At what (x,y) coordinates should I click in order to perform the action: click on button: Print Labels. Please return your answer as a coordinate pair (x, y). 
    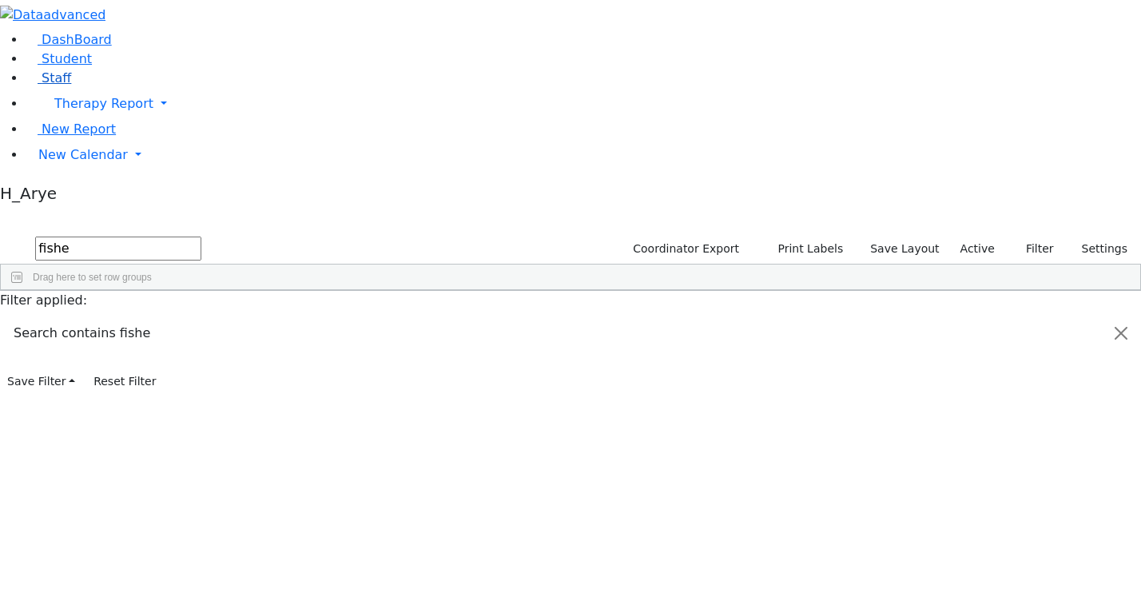
    Looking at the image, I should click on (804, 248).